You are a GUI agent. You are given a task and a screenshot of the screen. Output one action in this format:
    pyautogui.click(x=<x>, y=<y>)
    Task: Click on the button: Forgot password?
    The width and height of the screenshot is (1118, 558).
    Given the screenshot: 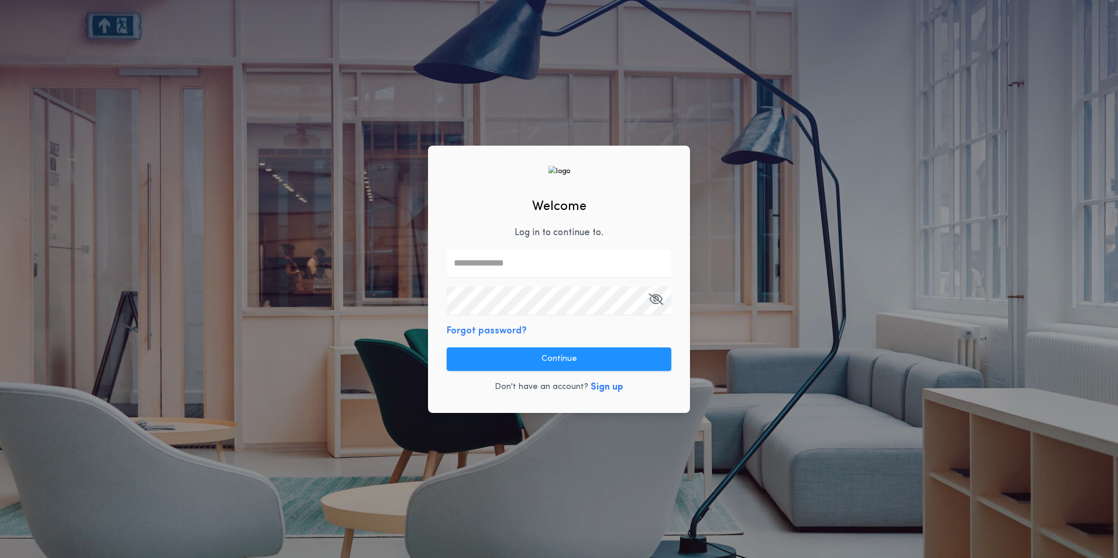 What is the action you would take?
    pyautogui.click(x=487, y=331)
    